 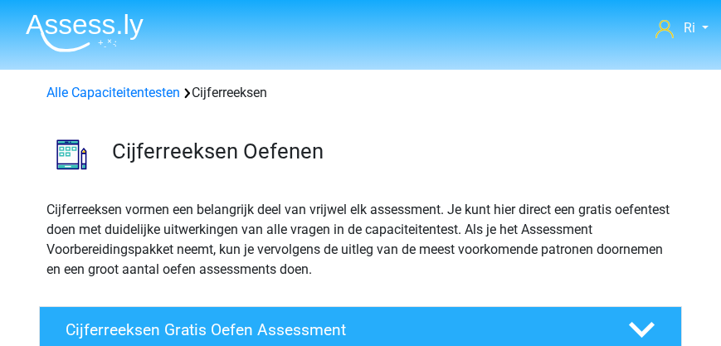 I want to click on p: Cijferreeksen vormen een belangrijk deel van vrijwel elk assessment. Je kunt hier direct een grat..., so click(x=360, y=240).